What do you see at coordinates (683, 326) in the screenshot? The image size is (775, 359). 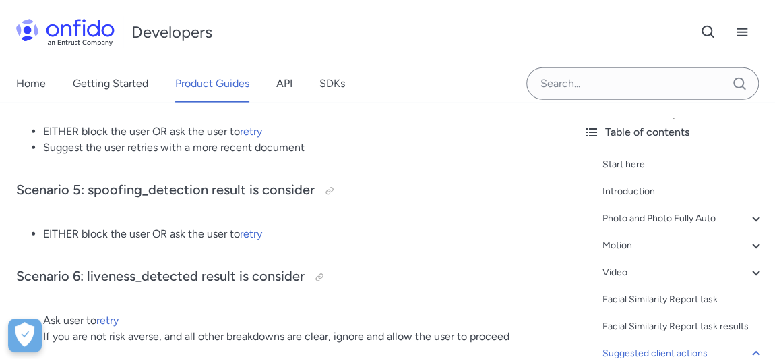 I see `a: Facial Similarity Report task results` at bounding box center [683, 326].